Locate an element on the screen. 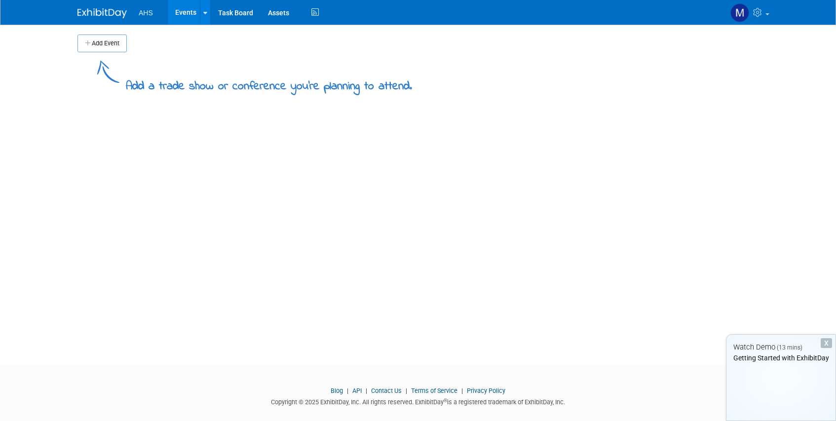 The image size is (836, 421). button: Add Event is located at coordinates (102, 43).